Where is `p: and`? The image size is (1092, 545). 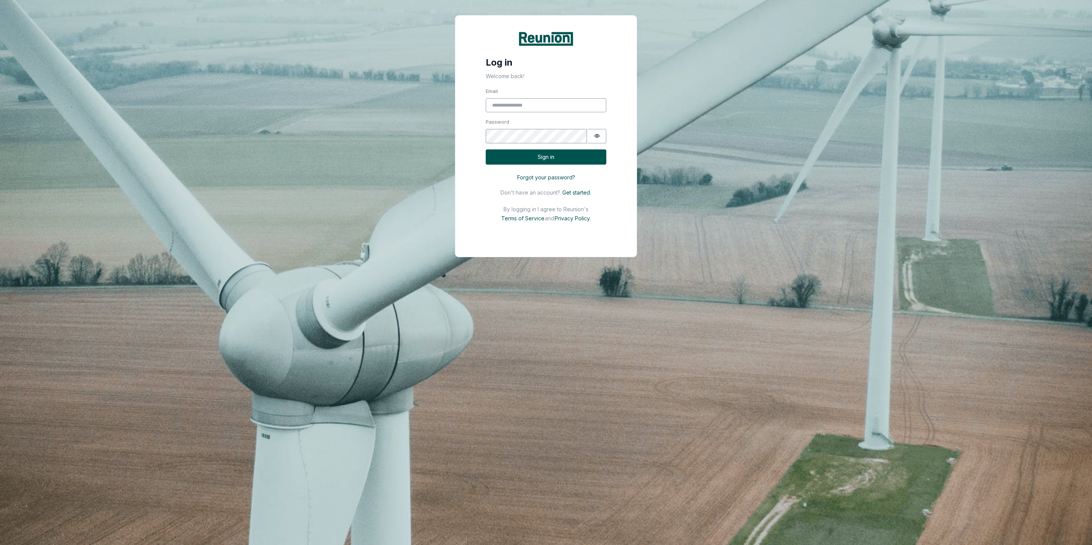 p: and is located at coordinates (549, 218).